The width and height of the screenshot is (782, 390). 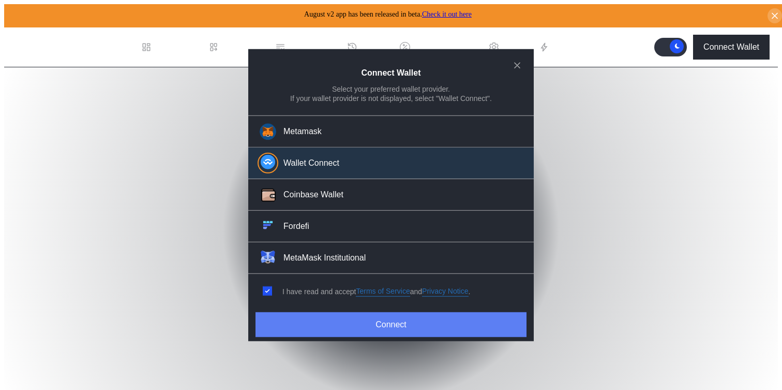 What do you see at coordinates (388, 14) in the screenshot?
I see `span: August v2 app has been released in beta.` at bounding box center [388, 14].